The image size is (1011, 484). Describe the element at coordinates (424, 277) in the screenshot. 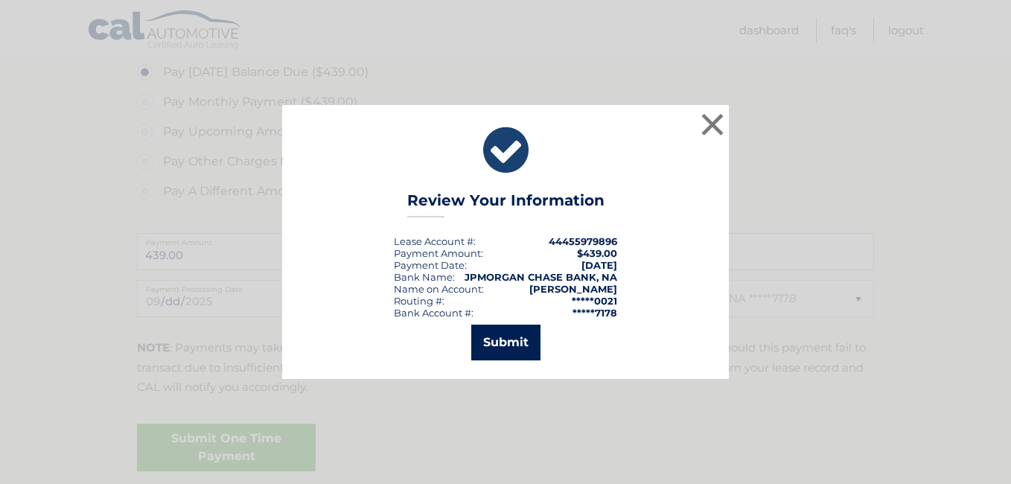

I see `div: Bank Name:` at that location.